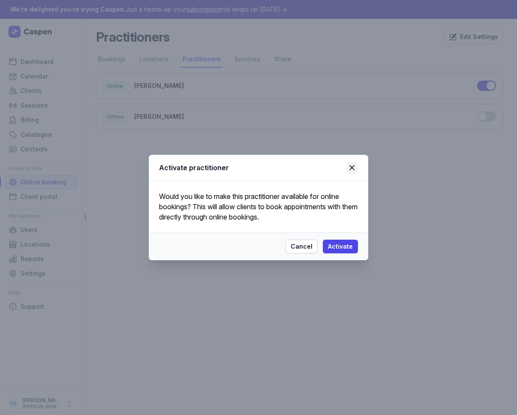 This screenshot has height=415, width=517. Describe the element at coordinates (301, 246) in the screenshot. I see `button: Cancel` at that location.